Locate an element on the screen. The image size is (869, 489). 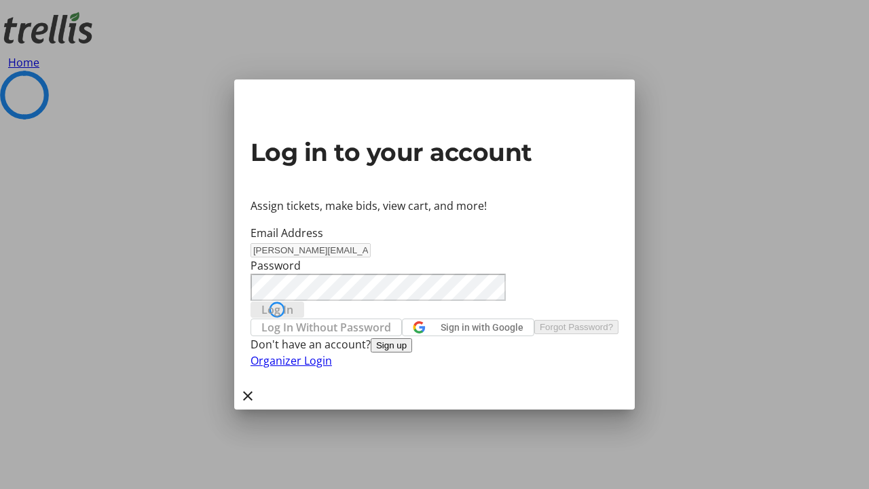
button: Forgot Password? is located at coordinates (577, 327).